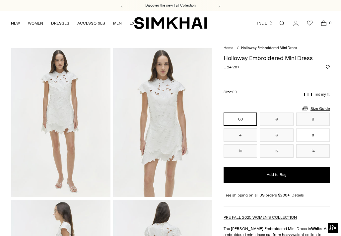 Image resolution: width=341 pixels, height=236 pixels. I want to click on button: 10, so click(240, 151).